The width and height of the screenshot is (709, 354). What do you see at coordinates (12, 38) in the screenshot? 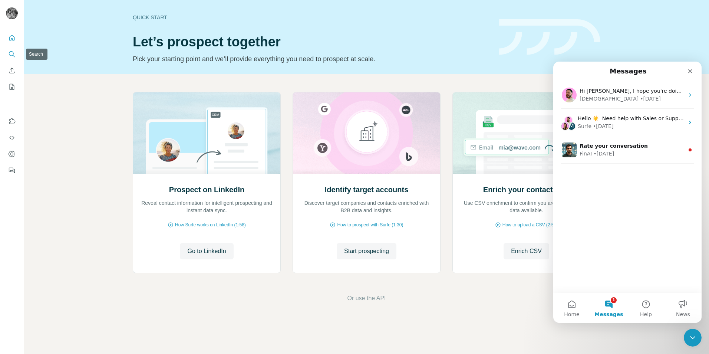
I see `button: Quick start` at bounding box center [12, 38].